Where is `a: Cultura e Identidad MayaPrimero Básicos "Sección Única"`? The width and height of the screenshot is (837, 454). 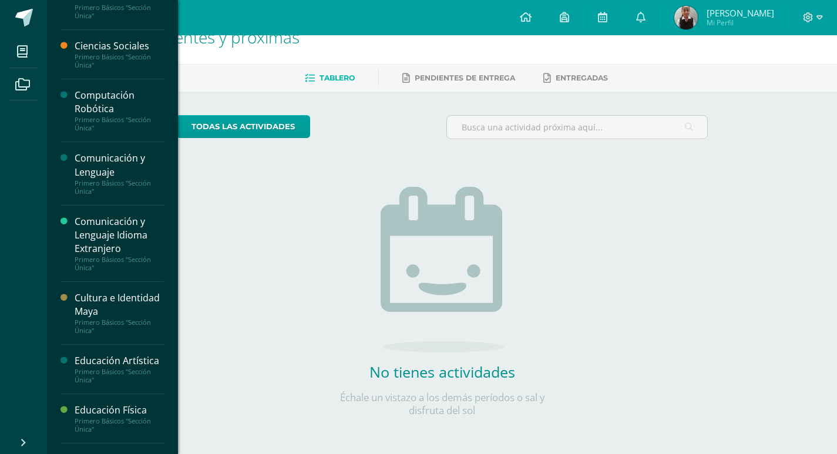 a: Cultura e Identidad MayaPrimero Básicos "Sección Única" is located at coordinates (119, 313).